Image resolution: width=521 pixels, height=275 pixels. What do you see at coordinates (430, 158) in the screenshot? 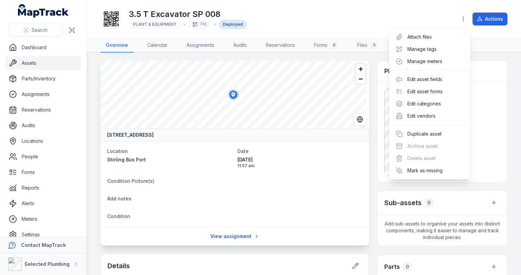
I see `div: Delete asset` at bounding box center [430, 158].